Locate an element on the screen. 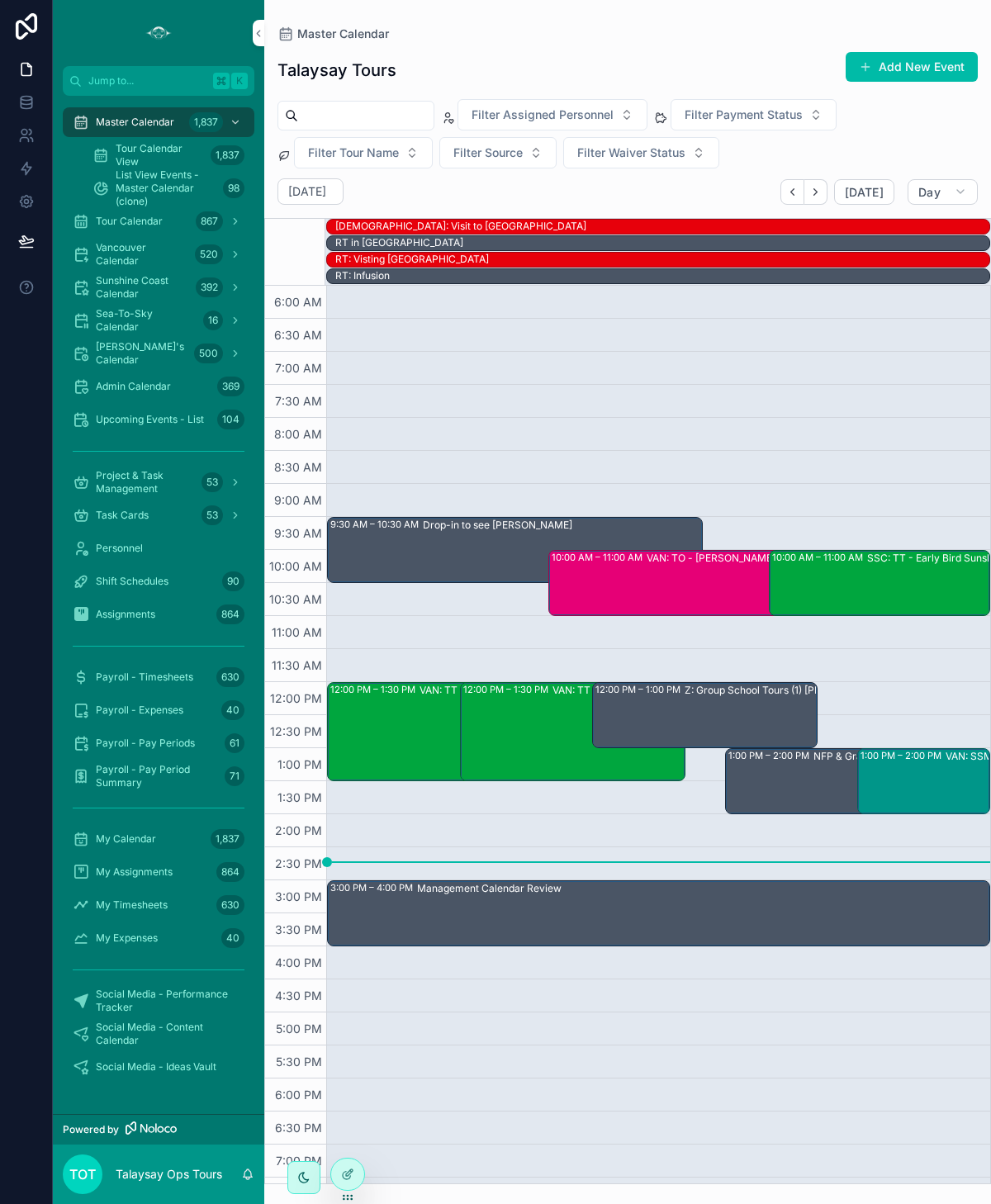 The width and height of the screenshot is (991, 1204). a: List View Events - Master Calendar (clone)98 is located at coordinates (169, 188).